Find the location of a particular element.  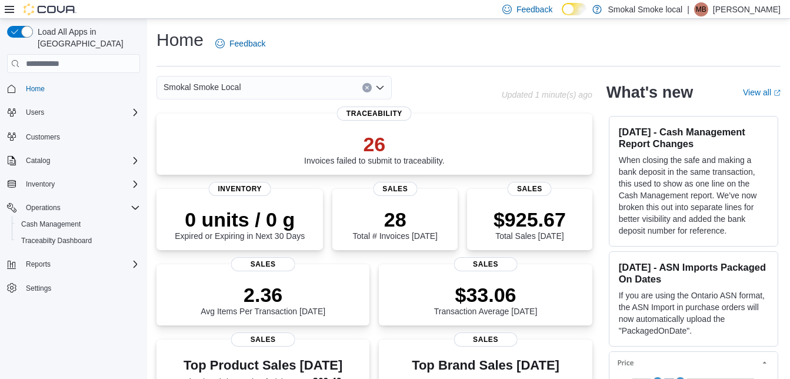

button: Customers is located at coordinates (74, 136).